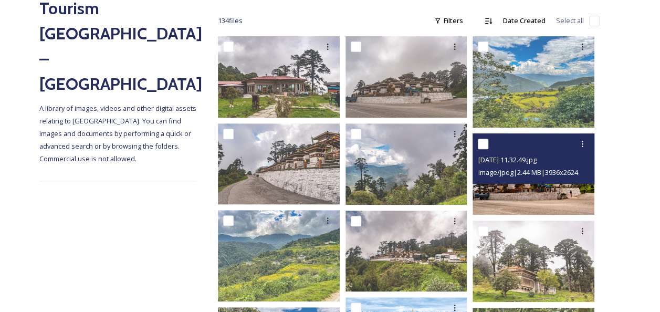  What do you see at coordinates (533, 82) in the screenshot?
I see `img: 2022-10-01 11.35.22.jpg` at bounding box center [533, 82].